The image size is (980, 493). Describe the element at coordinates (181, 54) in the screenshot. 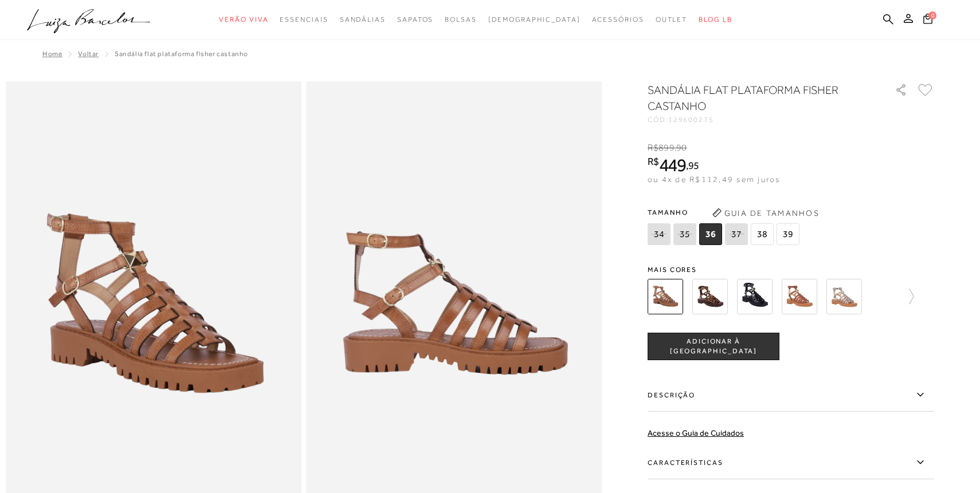

I see `span: Sandália flat plataforma fisher castanho` at that location.